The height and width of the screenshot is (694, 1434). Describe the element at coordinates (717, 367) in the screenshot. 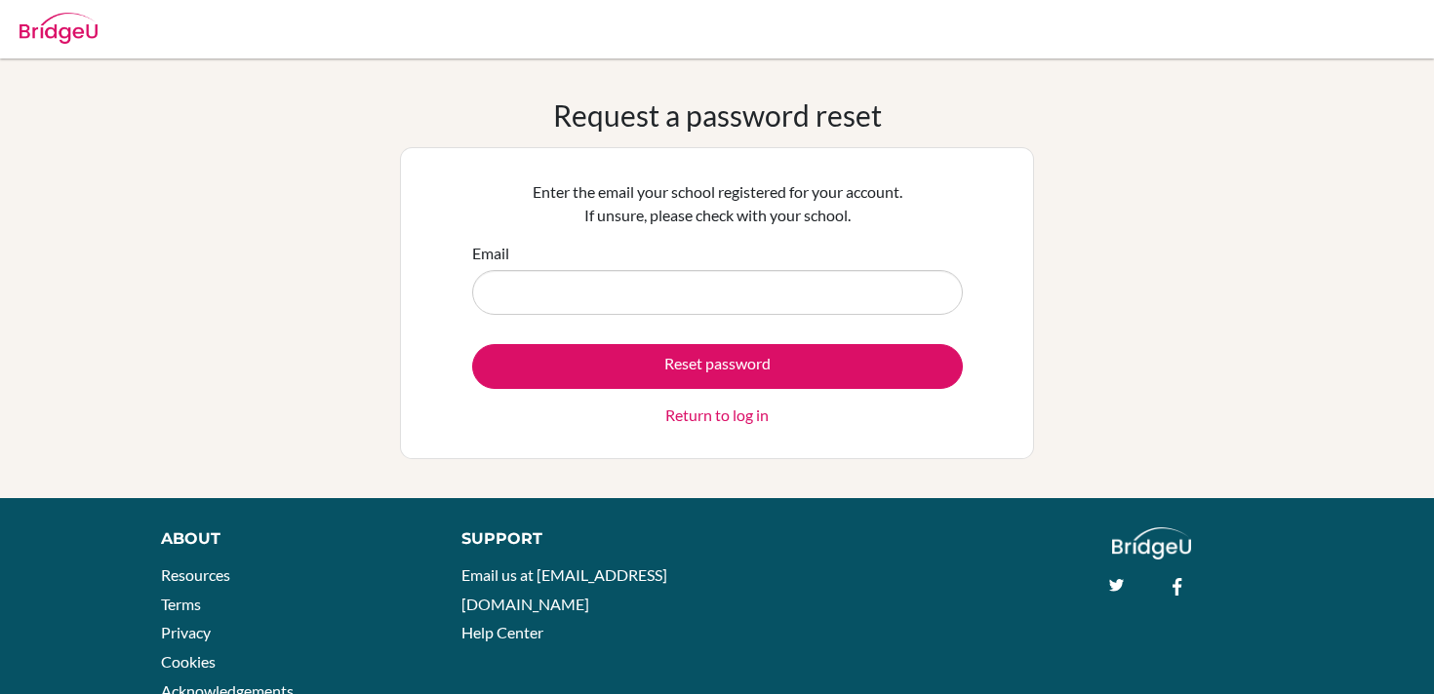

I see `button: Reset password` at that location.